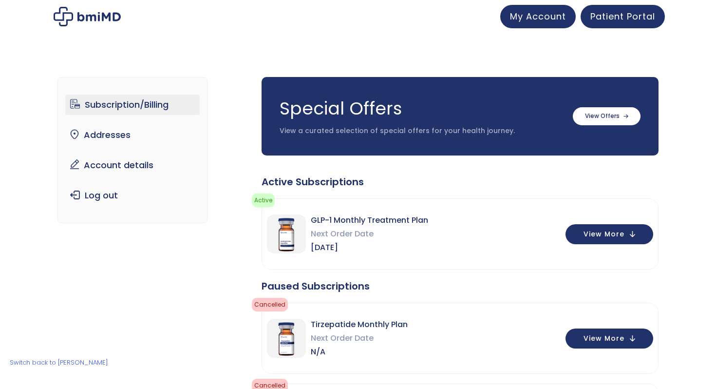  I want to click on span: active, so click(263, 200).